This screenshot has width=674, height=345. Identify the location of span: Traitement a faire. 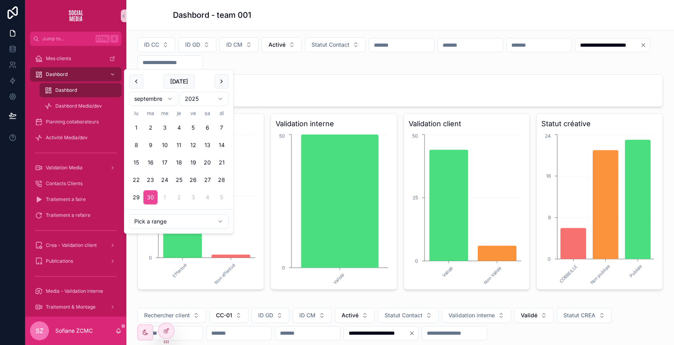
(66, 199).